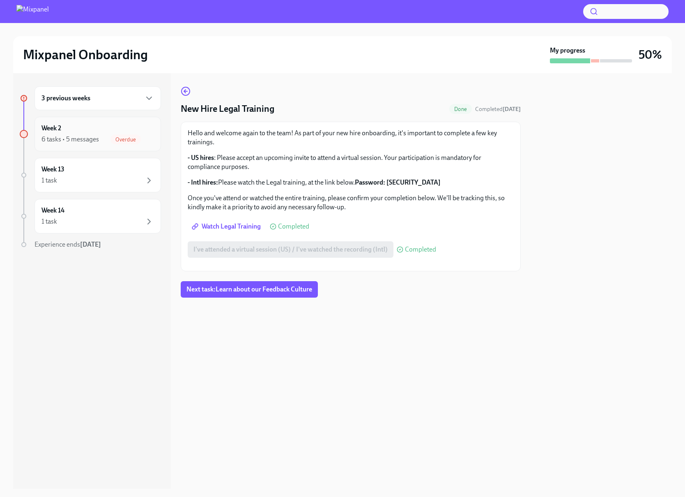 The height and width of the screenshot is (497, 685). What do you see at coordinates (90, 216) in the screenshot?
I see `a: Week 141 task` at bounding box center [90, 216].